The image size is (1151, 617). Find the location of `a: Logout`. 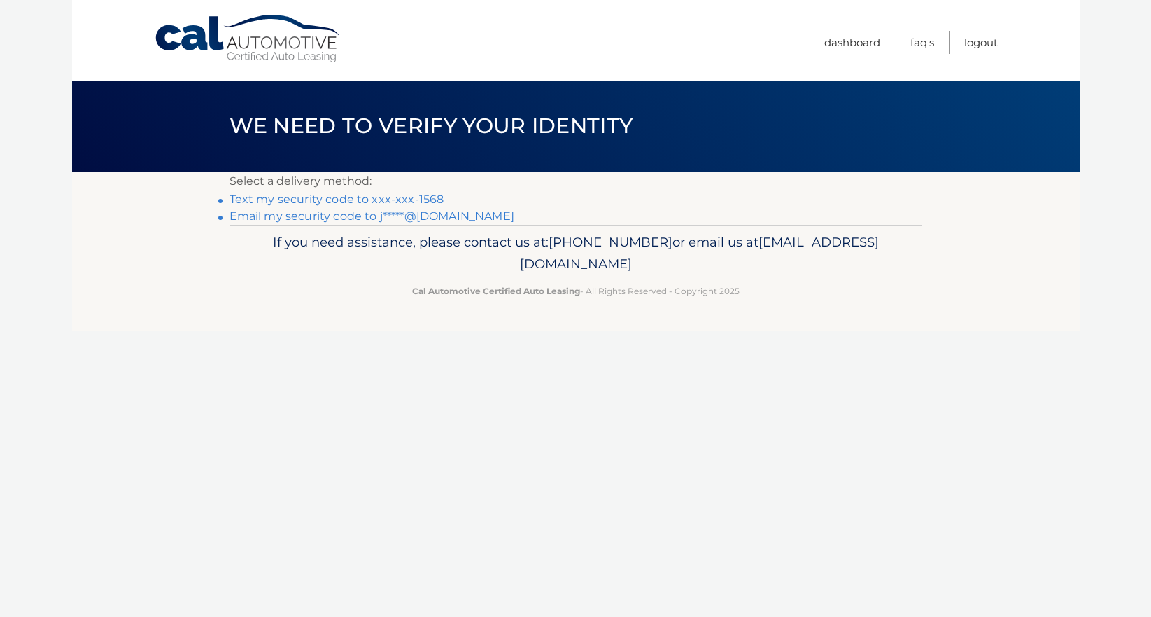

a: Logout is located at coordinates (981, 42).